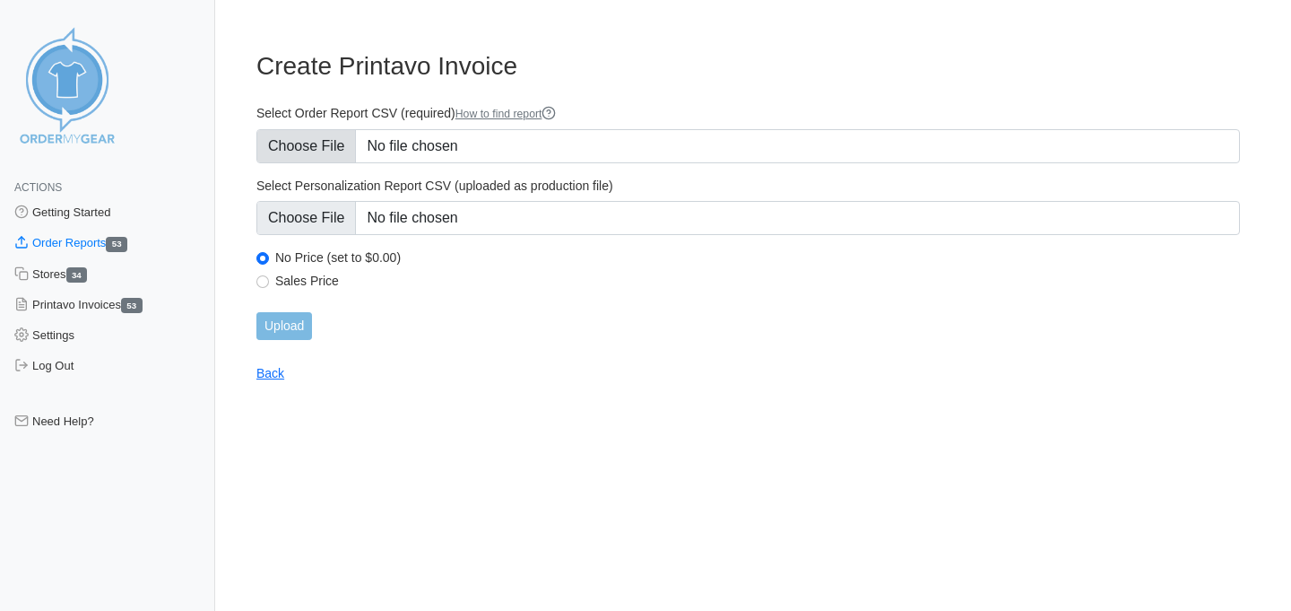 The image size is (1291, 611). Describe the element at coordinates (284, 325) in the screenshot. I see `input: Upload` at that location.